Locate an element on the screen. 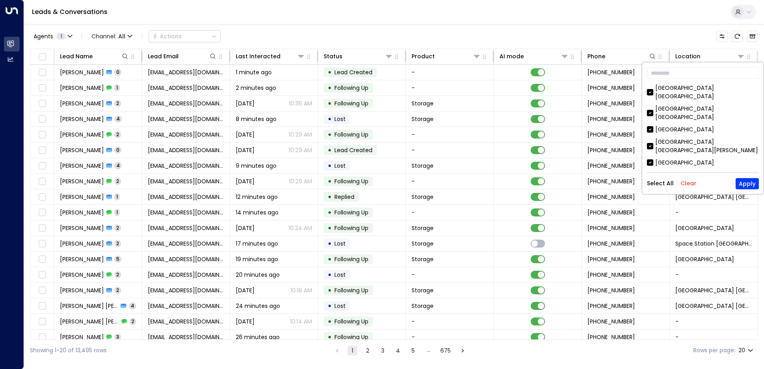  span: 2 is located at coordinates (133, 321).